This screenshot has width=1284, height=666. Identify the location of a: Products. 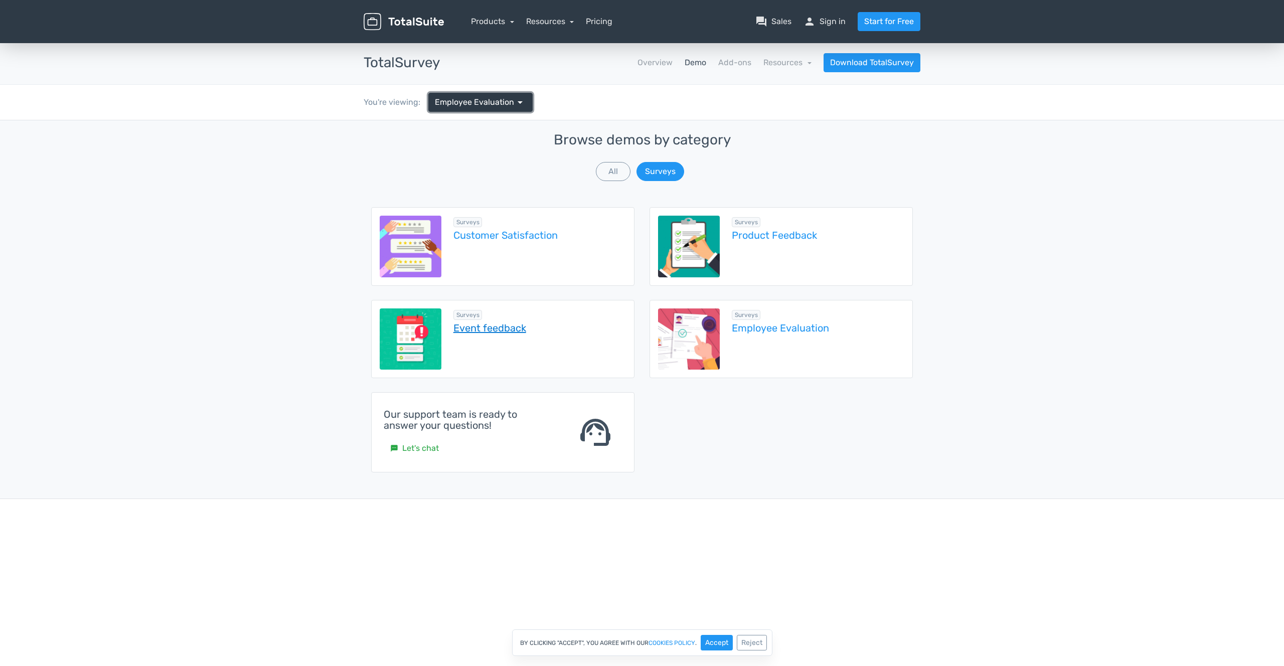
(493, 21).